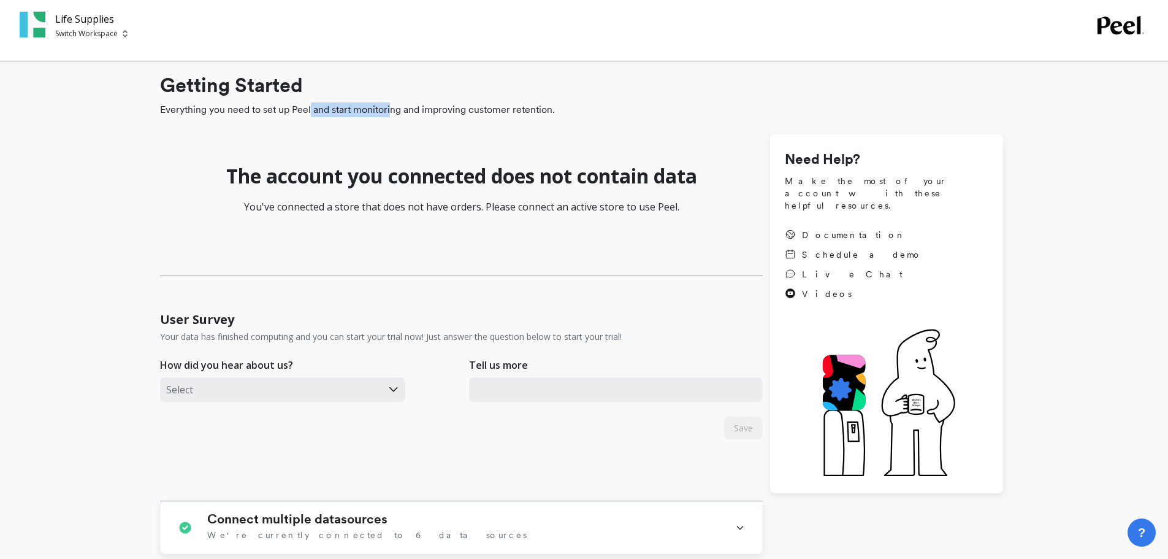 The image size is (1168, 559). What do you see at coordinates (297, 519) in the screenshot?
I see `h1: Connect multiple datasources` at bounding box center [297, 519].